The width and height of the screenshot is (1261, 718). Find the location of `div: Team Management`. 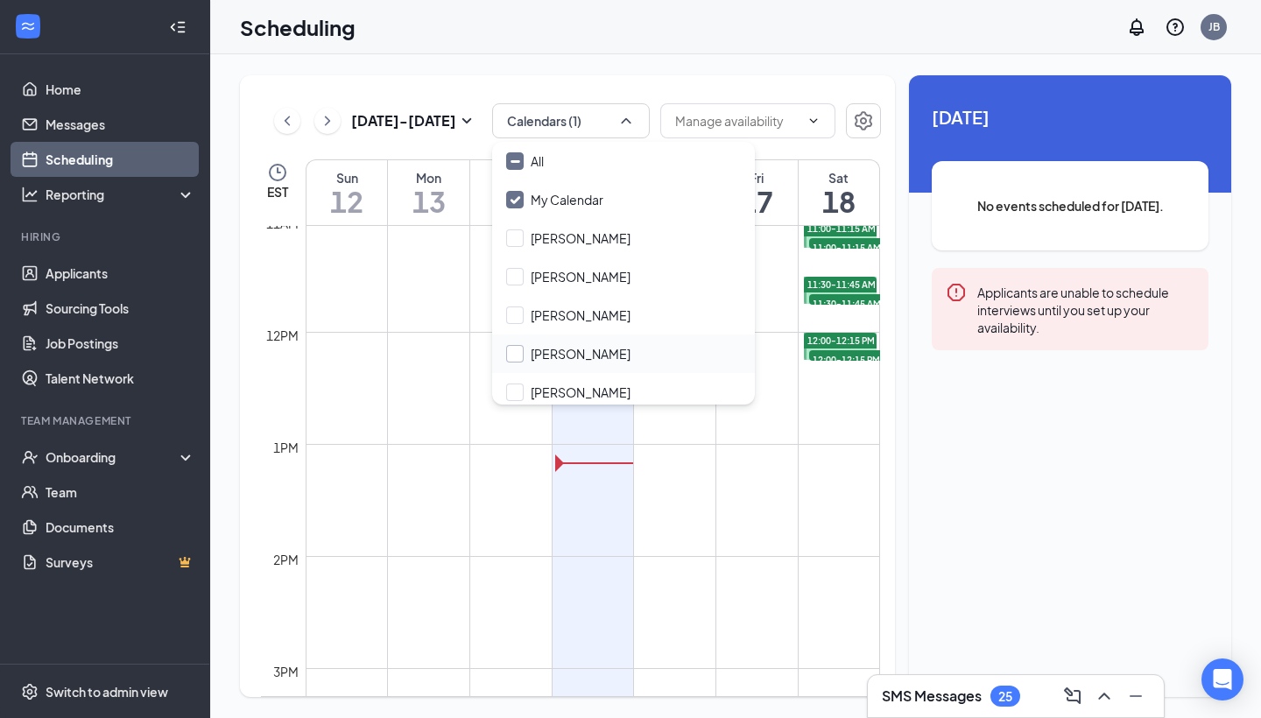

div: Team Management is located at coordinates (106, 420).